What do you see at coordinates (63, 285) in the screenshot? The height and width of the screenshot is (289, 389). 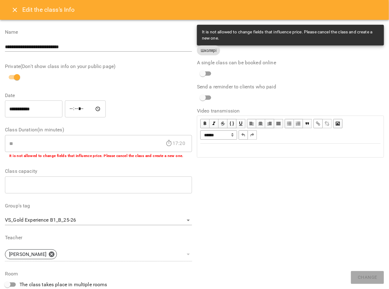 I see `span: The class takes place in multiple rooms` at bounding box center [63, 285].